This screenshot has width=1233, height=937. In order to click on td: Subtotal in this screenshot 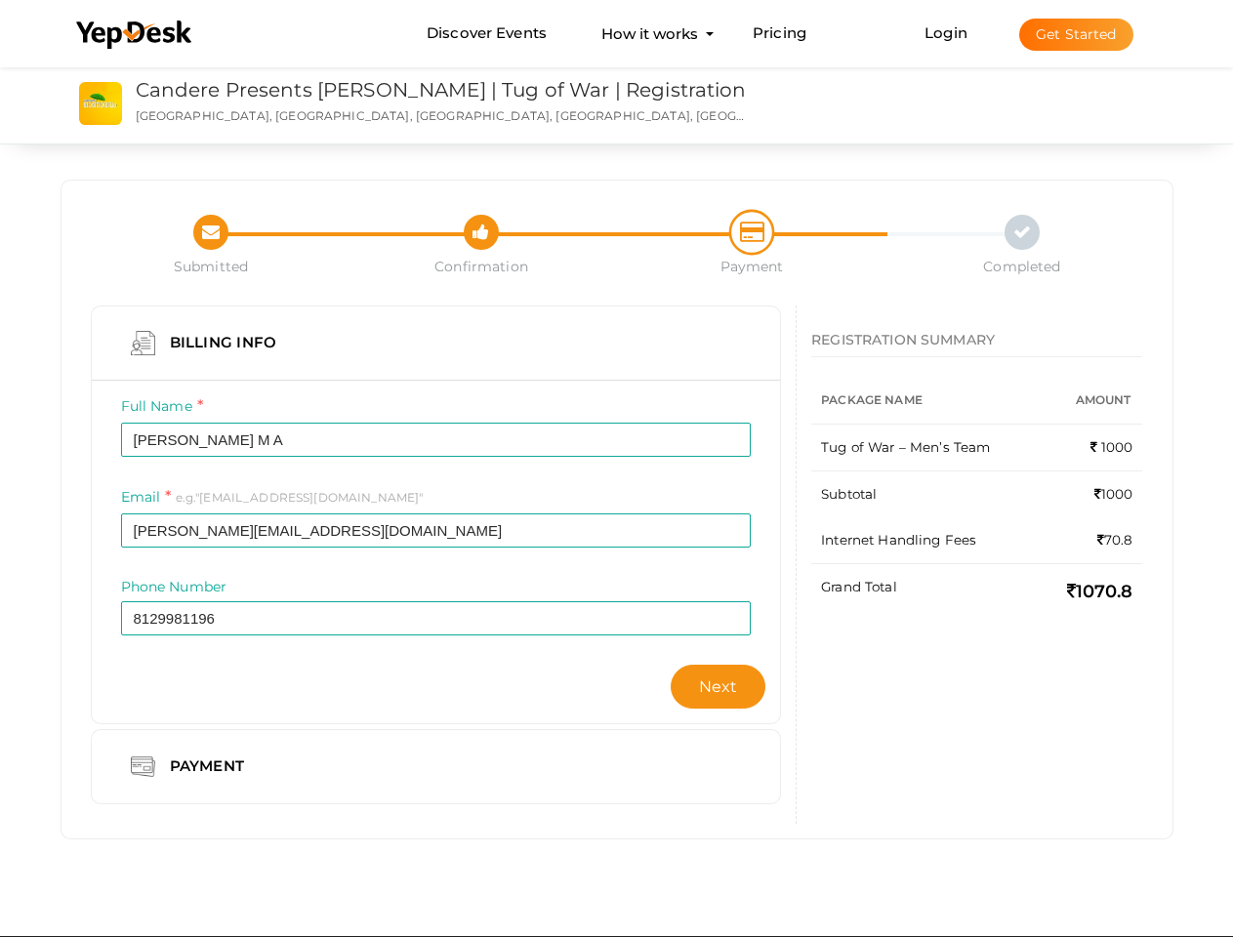, I will do `click(927, 494)`.